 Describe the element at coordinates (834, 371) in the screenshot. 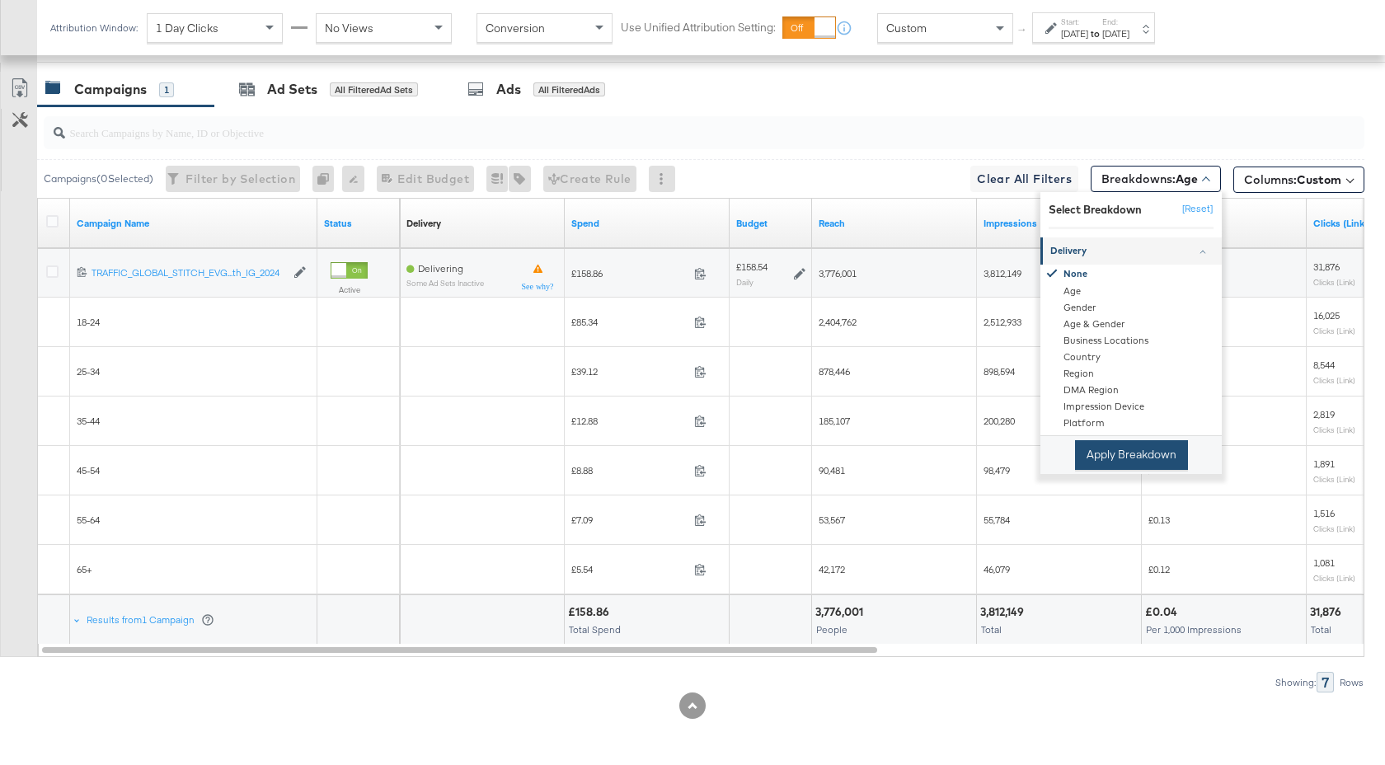

I see `span: 878,446` at that location.